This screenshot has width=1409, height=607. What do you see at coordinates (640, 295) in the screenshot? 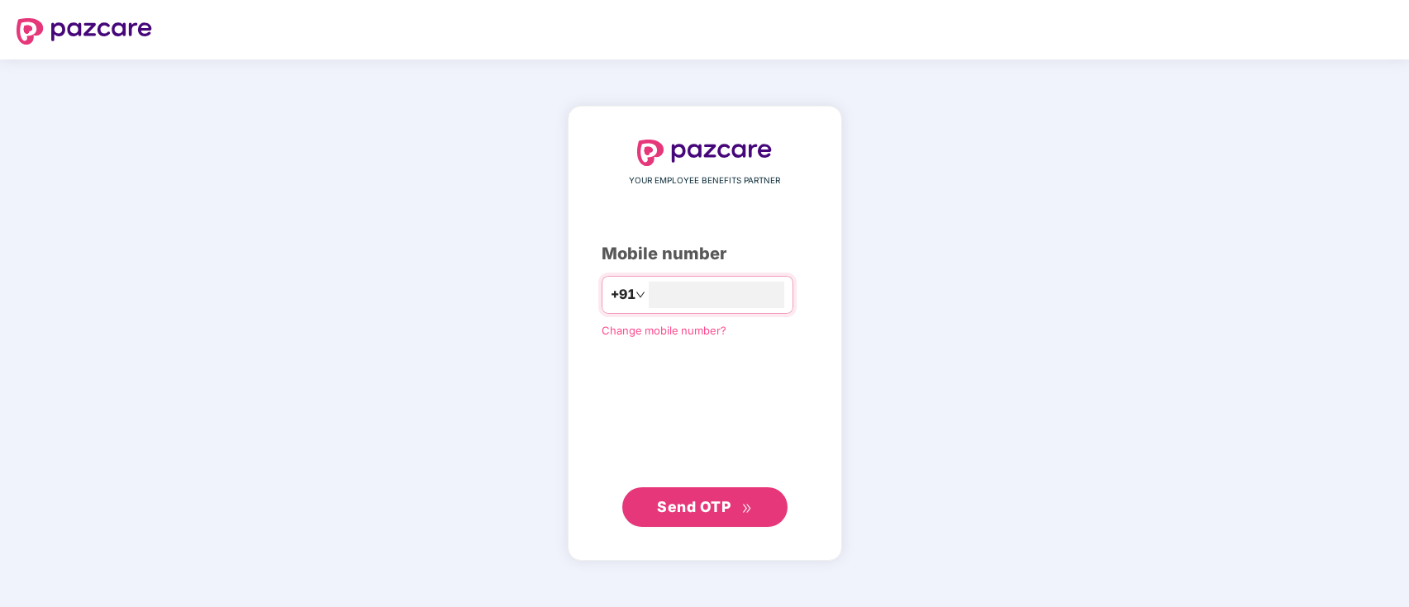
I see `span: down` at bounding box center [640, 295].